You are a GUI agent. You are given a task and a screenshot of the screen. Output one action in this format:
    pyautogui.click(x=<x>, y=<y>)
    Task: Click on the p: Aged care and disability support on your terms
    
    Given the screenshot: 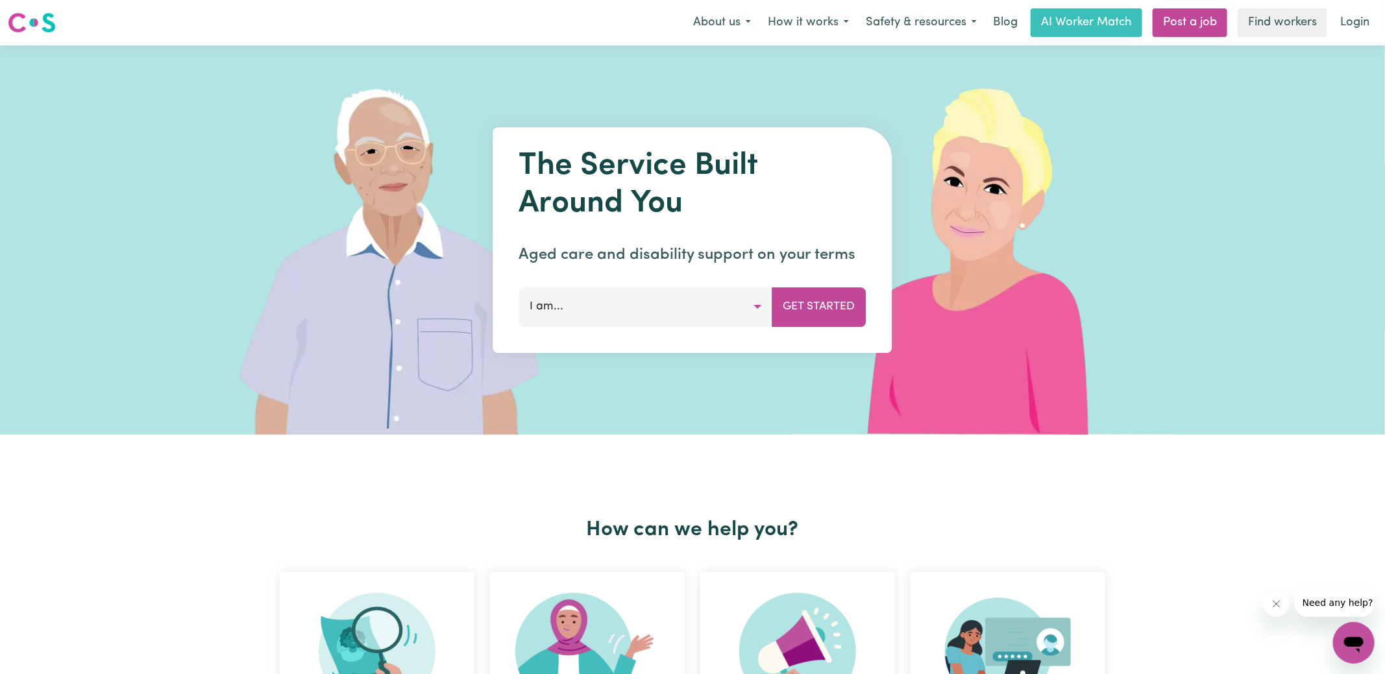 What is the action you would take?
    pyautogui.click(x=692, y=255)
    